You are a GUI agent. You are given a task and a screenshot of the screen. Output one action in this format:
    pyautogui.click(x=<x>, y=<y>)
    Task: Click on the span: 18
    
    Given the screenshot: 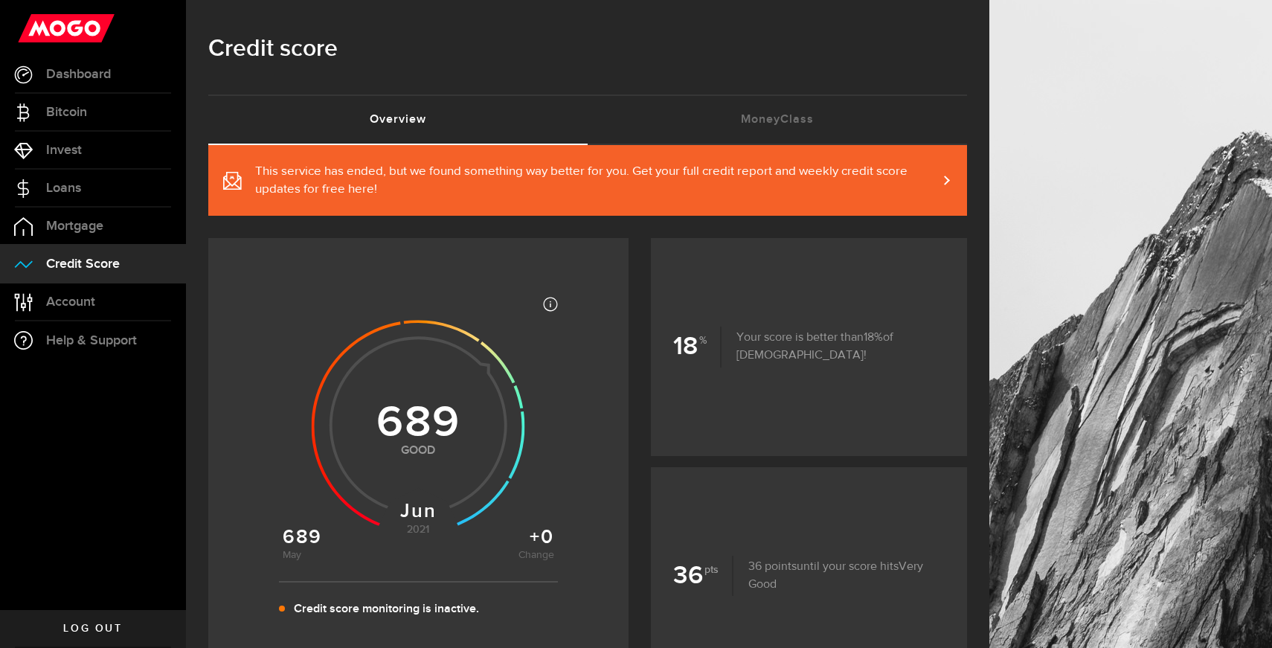 What is the action you would take?
    pyautogui.click(x=873, y=338)
    